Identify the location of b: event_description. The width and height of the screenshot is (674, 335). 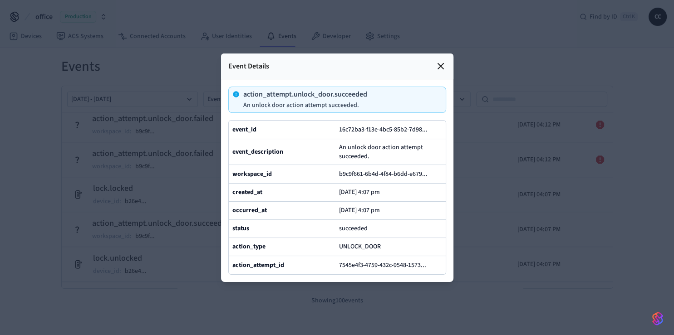
(258, 152).